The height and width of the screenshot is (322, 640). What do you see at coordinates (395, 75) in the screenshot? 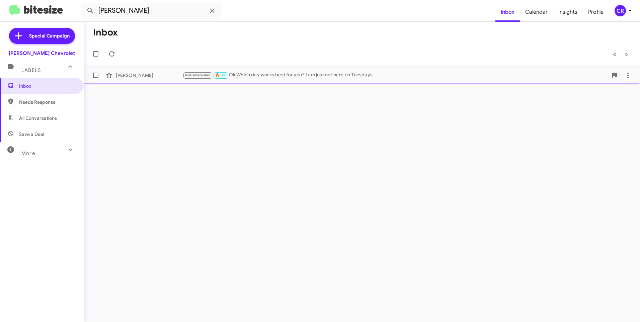
I see `div: Ok Which day works best for you? I am just not here on Tuesdays` at bounding box center [395, 75].